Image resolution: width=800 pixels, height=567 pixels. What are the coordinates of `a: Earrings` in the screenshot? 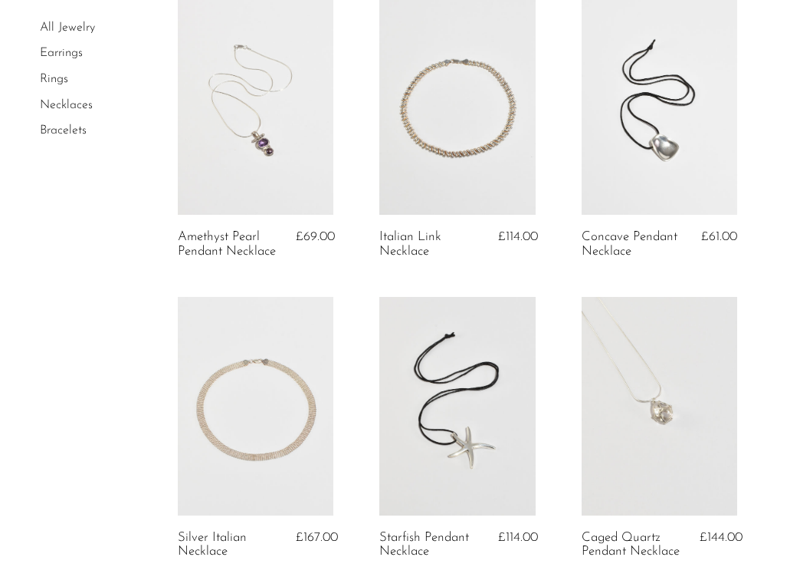 It's located at (61, 54).